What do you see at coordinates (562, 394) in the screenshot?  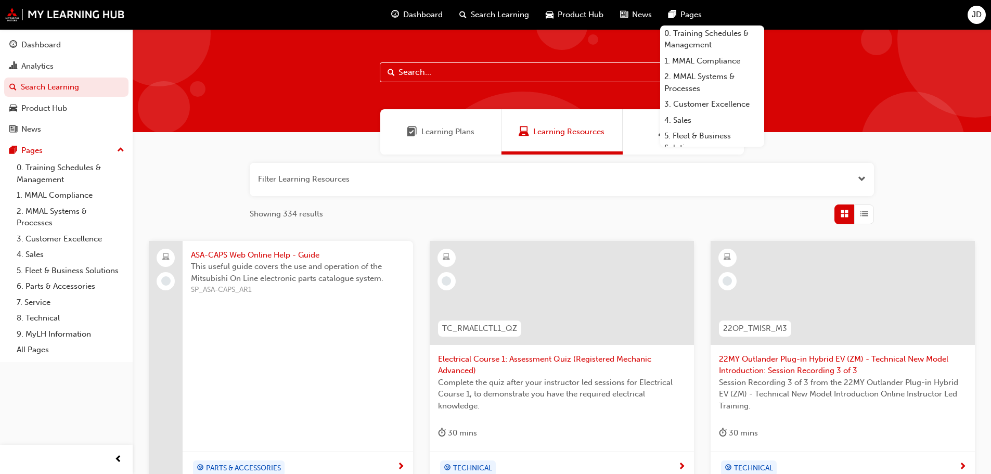 I see `span: Complete the quiz after your instructor led sessions for Electrical Course 1, to demonstrate you ...` at bounding box center [562, 394].